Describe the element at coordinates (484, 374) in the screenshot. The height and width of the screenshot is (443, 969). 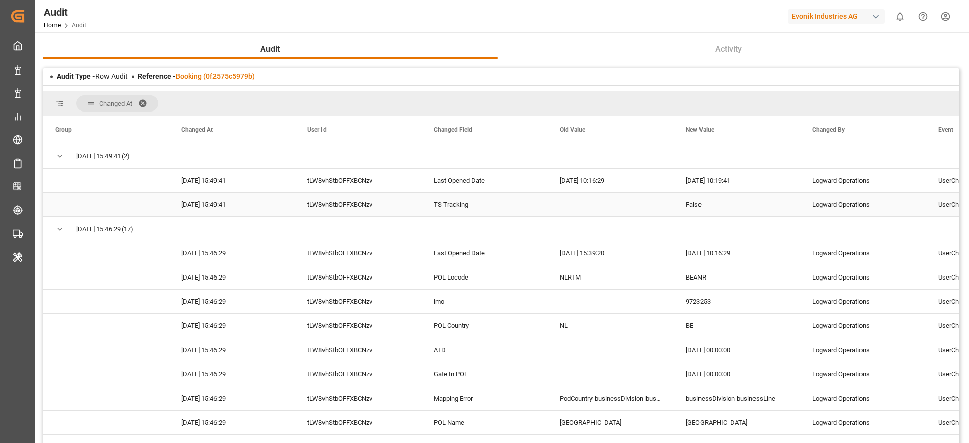
I see `div: Gate In POL` at that location.